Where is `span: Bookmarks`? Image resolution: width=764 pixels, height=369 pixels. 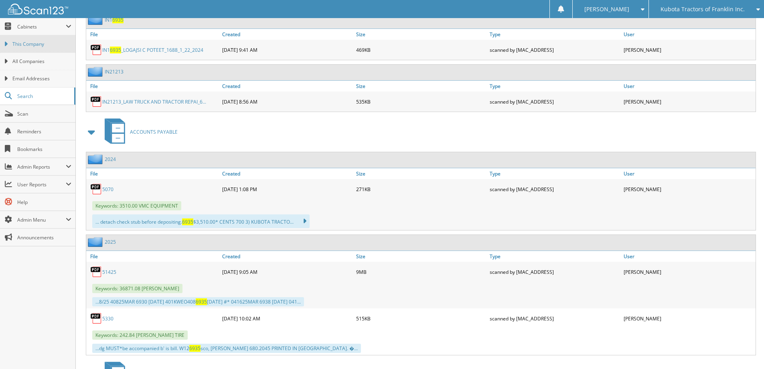
span: Bookmarks is located at coordinates (44, 149).